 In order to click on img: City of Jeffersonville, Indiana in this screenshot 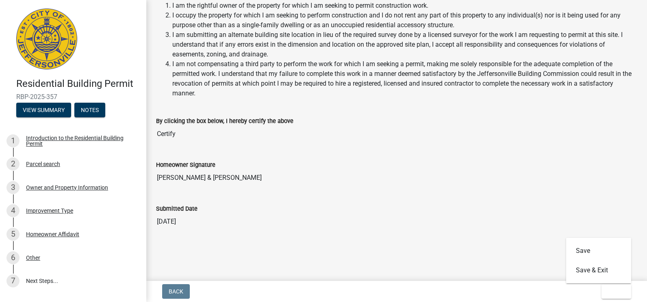, I will do `click(47, 39)`.